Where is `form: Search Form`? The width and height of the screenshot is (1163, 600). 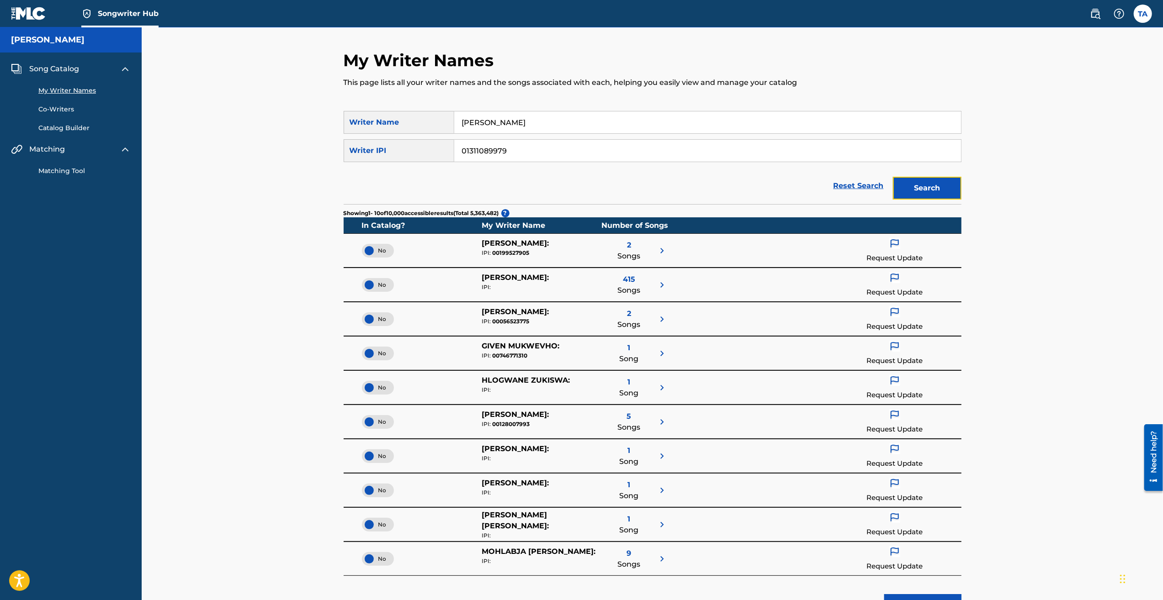
form: Search Form is located at coordinates (653, 158).